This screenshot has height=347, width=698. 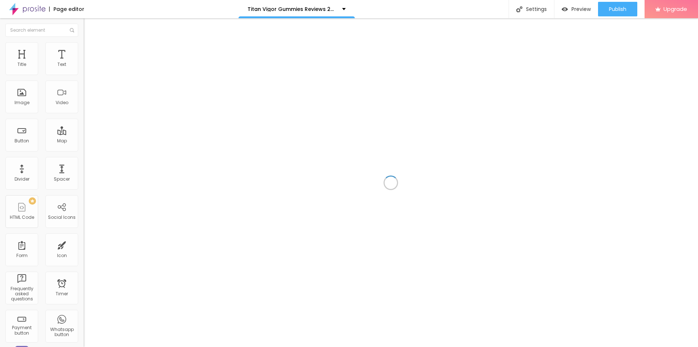 What do you see at coordinates (22, 103) in the screenshot?
I see `div: Image` at bounding box center [22, 103].